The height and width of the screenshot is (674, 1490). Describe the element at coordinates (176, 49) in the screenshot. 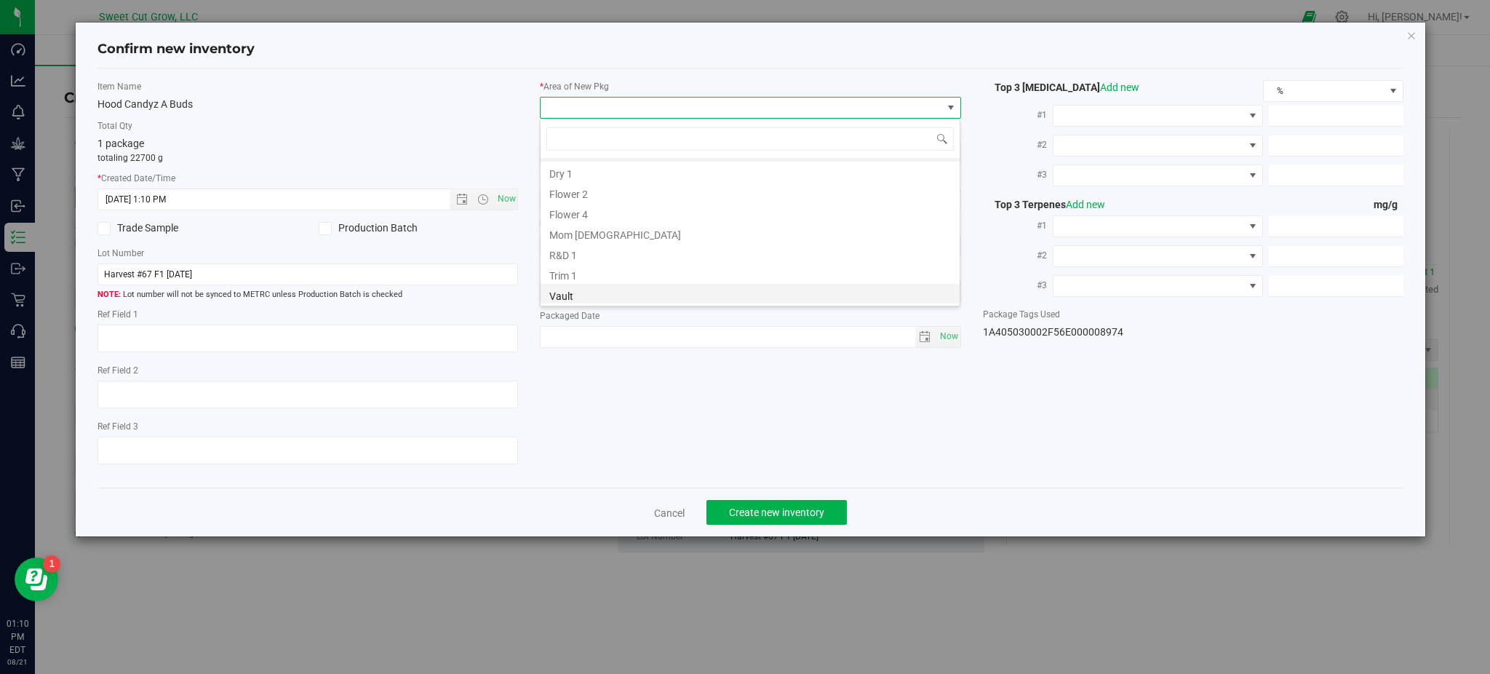

I see `h4: Confirm new inventory` at that location.